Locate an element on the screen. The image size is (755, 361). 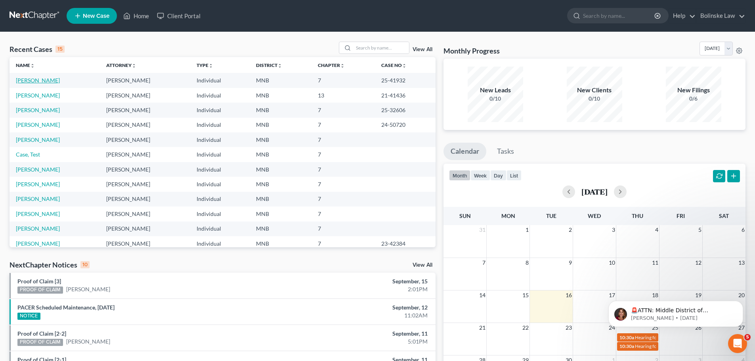
input: Search by name... is located at coordinates (619, 15).